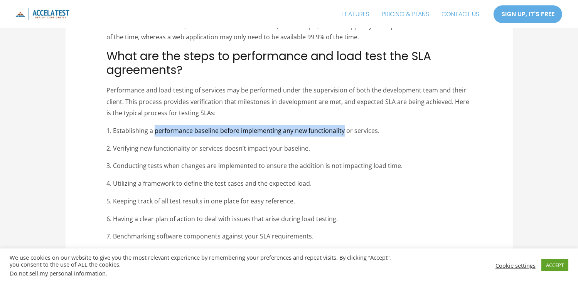  Describe the element at coordinates (405, 14) in the screenshot. I see `a: PRICING & PLANS` at that location.